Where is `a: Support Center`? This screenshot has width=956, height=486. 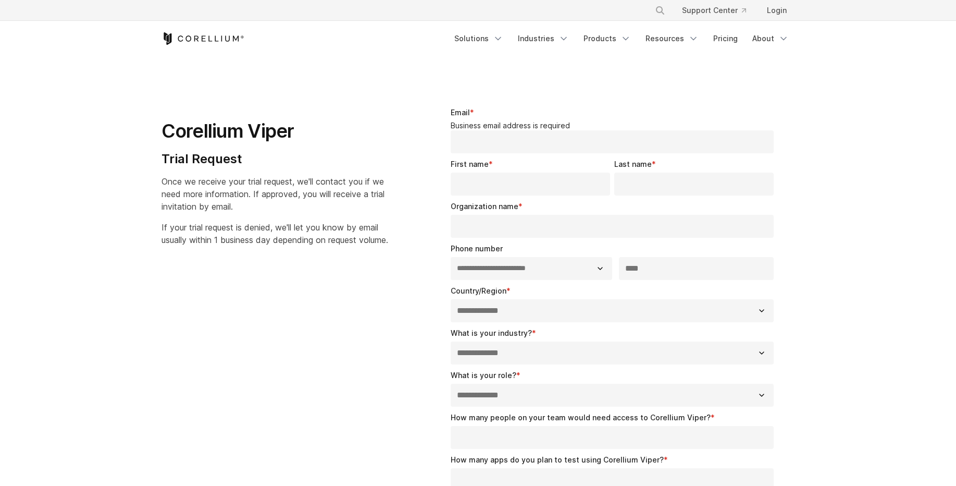
a: Support Center is located at coordinates (714, 10).